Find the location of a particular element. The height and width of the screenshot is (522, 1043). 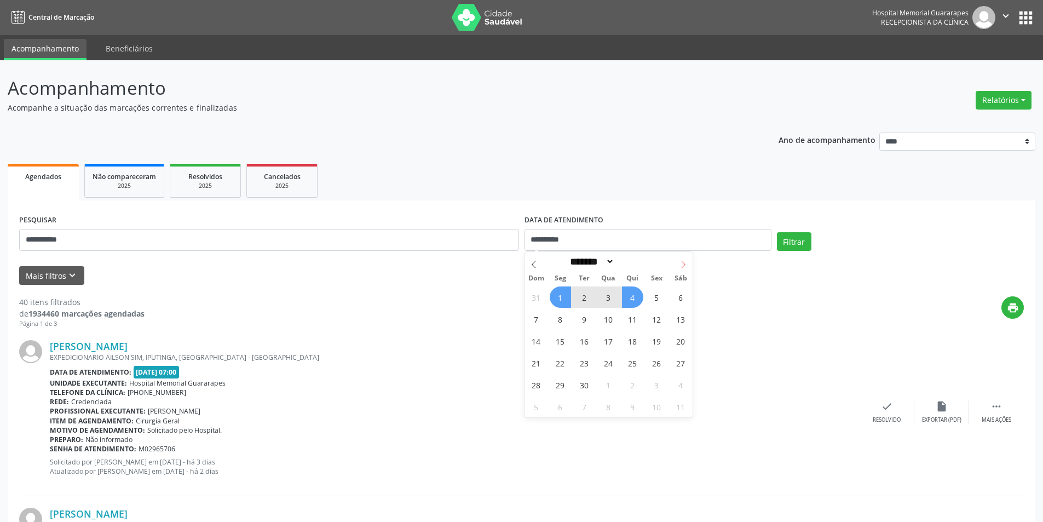

span: Setembro 6, 2025 is located at coordinates (680, 297).